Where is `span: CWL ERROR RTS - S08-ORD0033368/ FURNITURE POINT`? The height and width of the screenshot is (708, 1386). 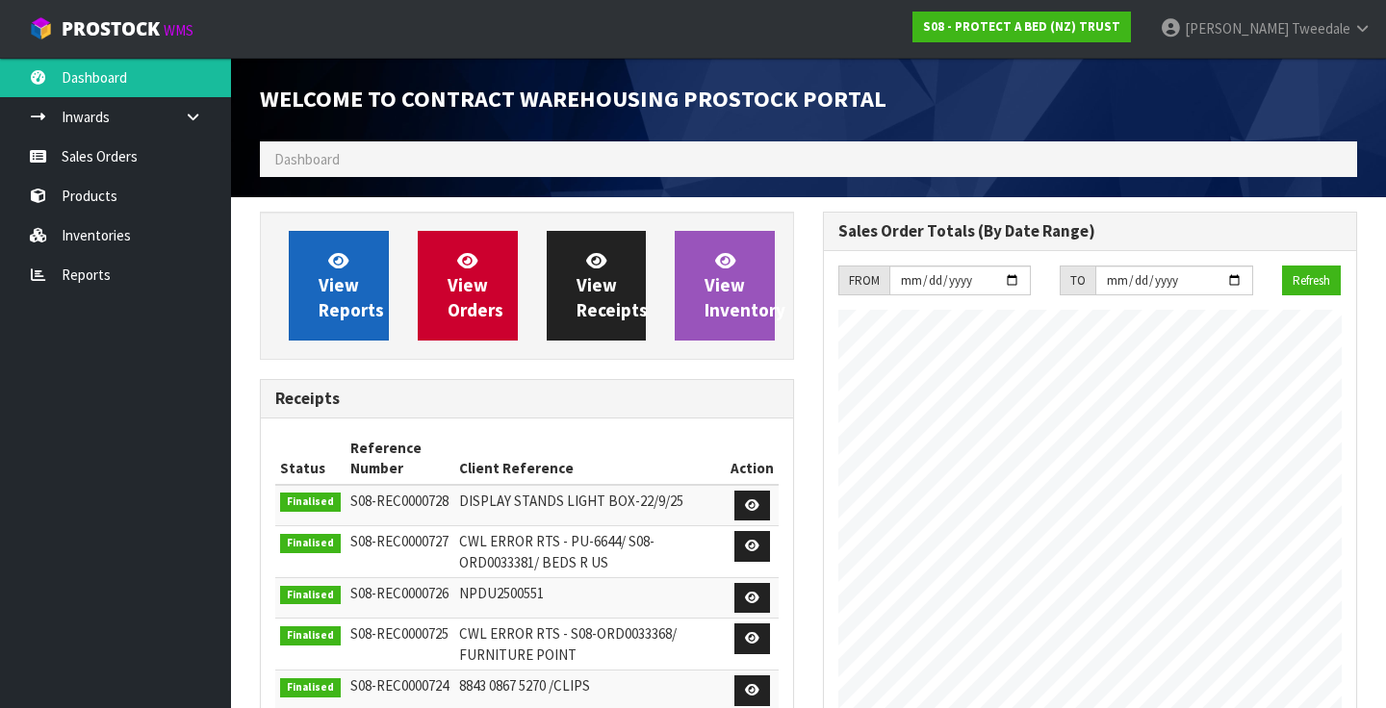
span: CWL ERROR RTS - S08-ORD0033368/ FURNITURE POINT is located at coordinates (568, 644).